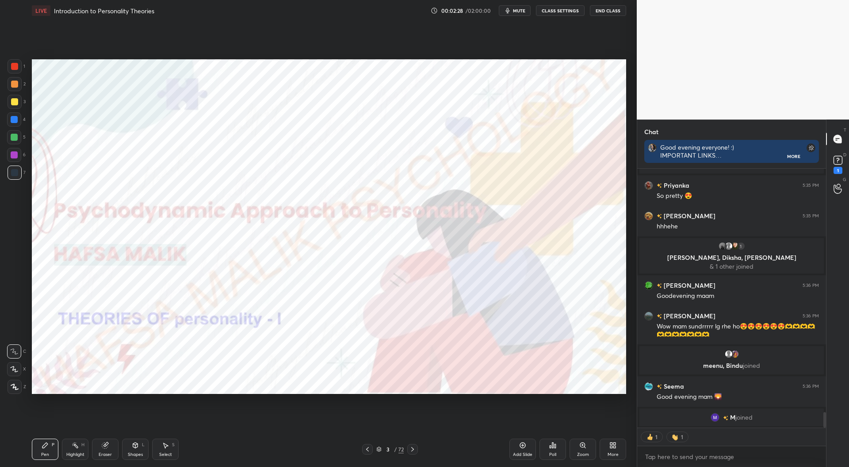  I want to click on div: hhhehe, so click(738, 226).